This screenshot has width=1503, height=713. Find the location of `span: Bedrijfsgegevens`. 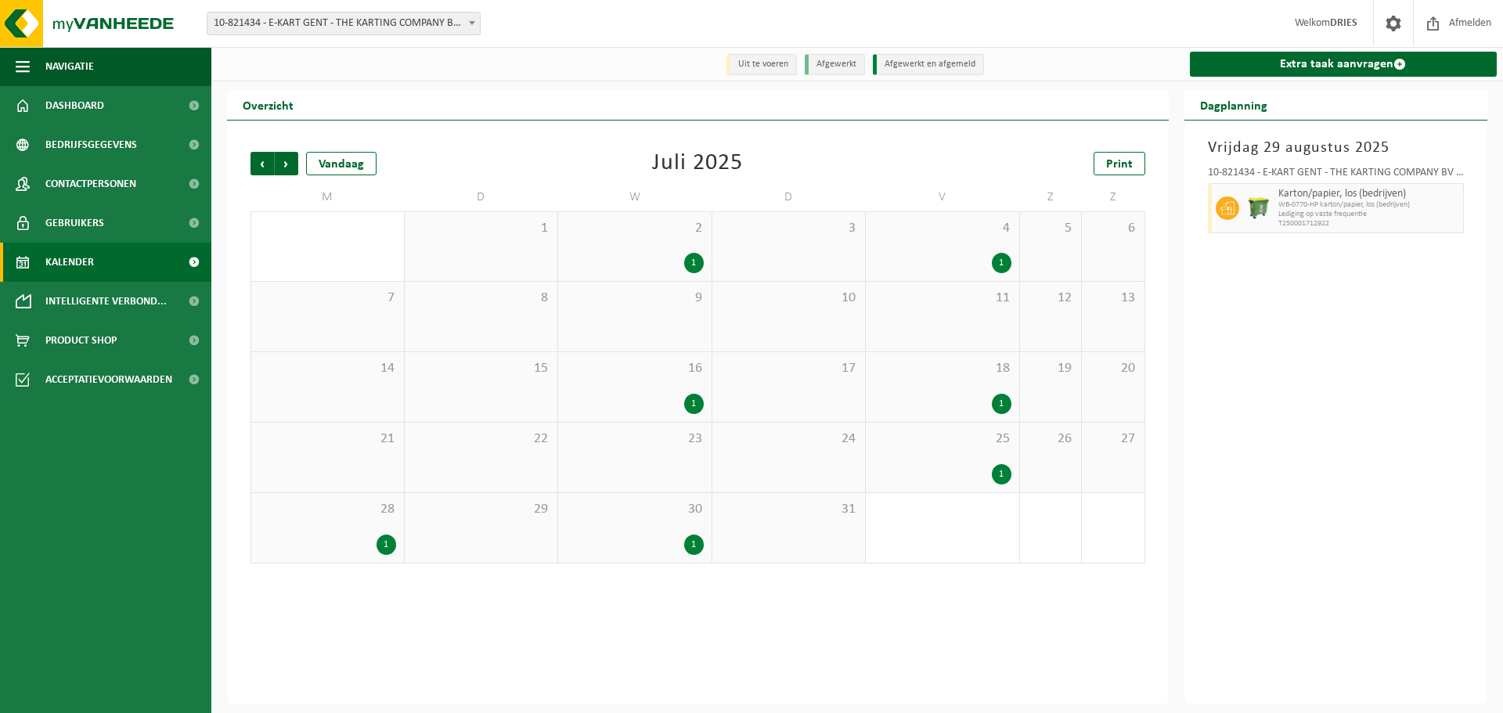

span: Bedrijfsgegevens is located at coordinates (91, 145).